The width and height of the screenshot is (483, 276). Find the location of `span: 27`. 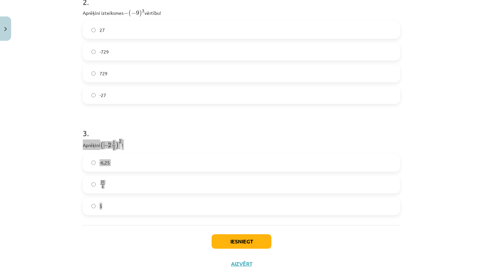

span: 27 is located at coordinates (102, 30).